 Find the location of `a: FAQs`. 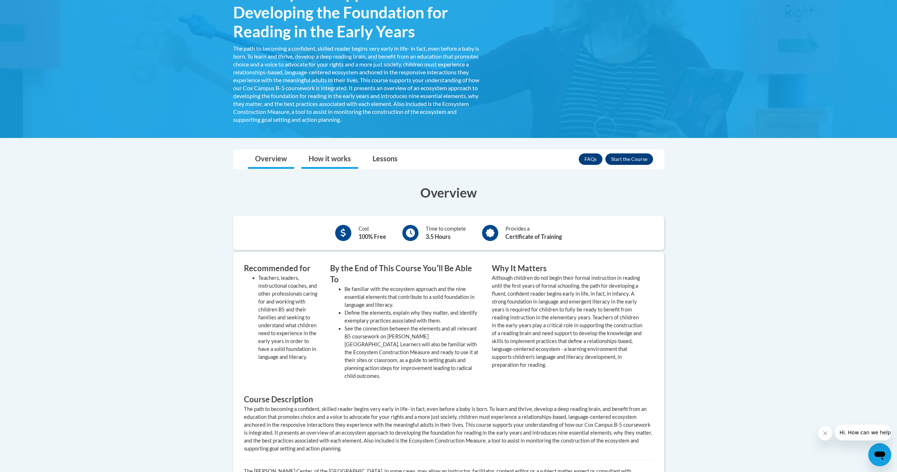

a: FAQs is located at coordinates (590, 159).